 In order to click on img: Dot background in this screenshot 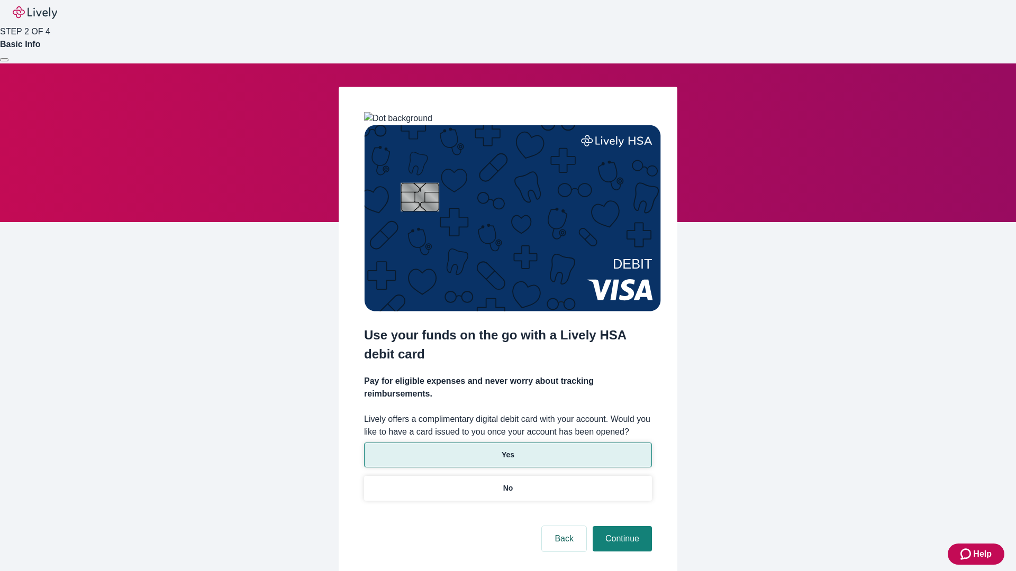, I will do `click(398, 119)`.